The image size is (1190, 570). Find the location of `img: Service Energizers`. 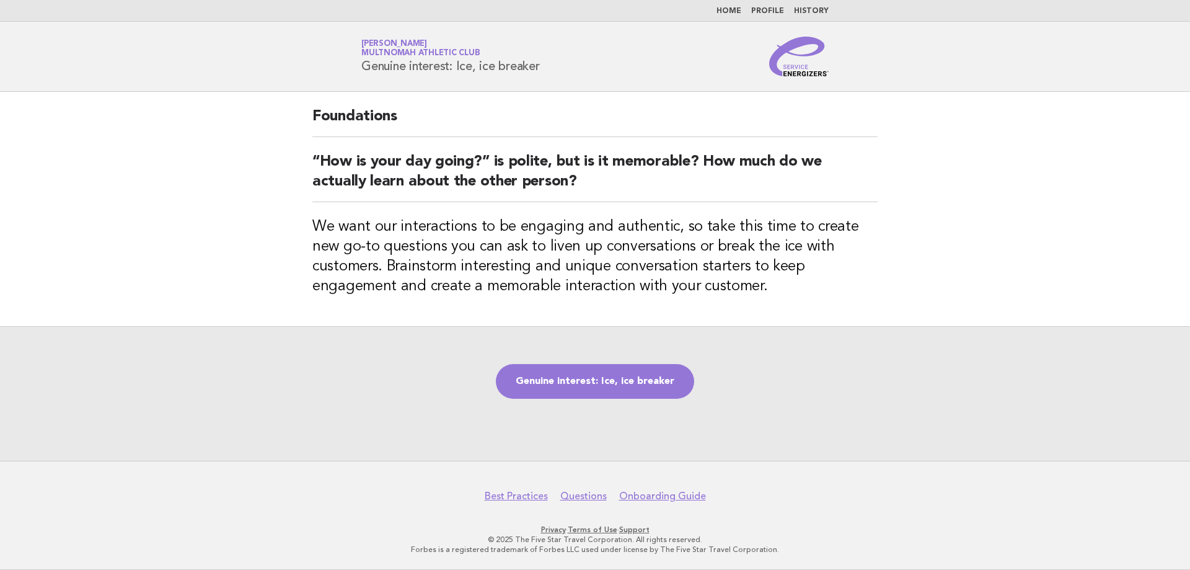

img: Service Energizers is located at coordinates (799, 56).